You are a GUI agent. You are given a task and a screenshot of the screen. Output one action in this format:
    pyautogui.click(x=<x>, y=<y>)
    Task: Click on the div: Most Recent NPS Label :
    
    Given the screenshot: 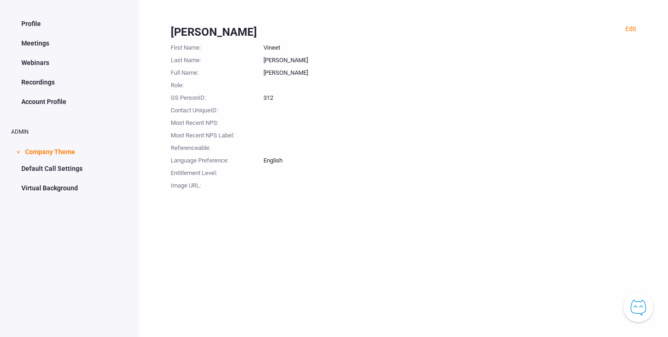 What is the action you would take?
    pyautogui.click(x=217, y=134)
    